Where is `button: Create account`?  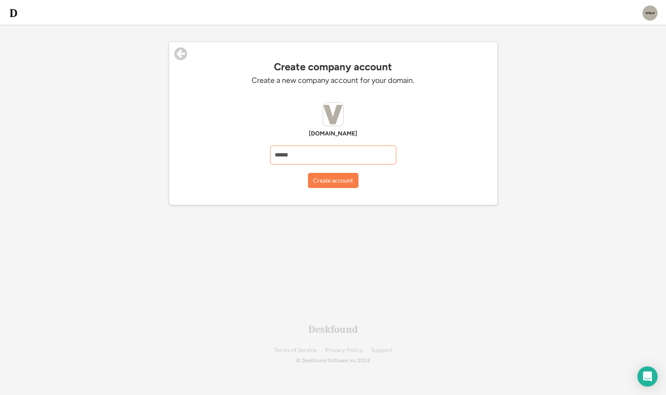
button: Create account is located at coordinates (333, 180).